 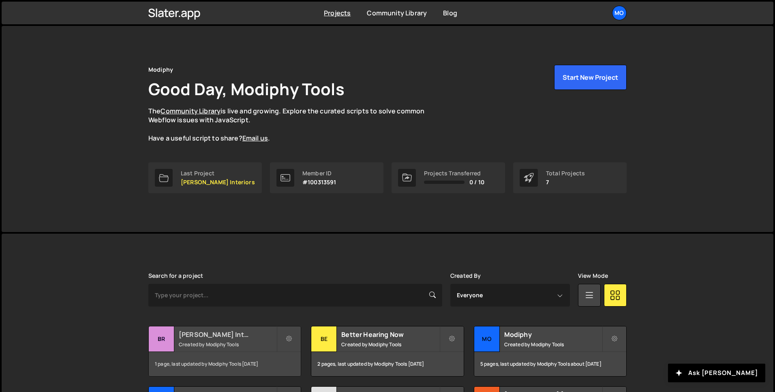 I want to click on div: Be, so click(x=324, y=339).